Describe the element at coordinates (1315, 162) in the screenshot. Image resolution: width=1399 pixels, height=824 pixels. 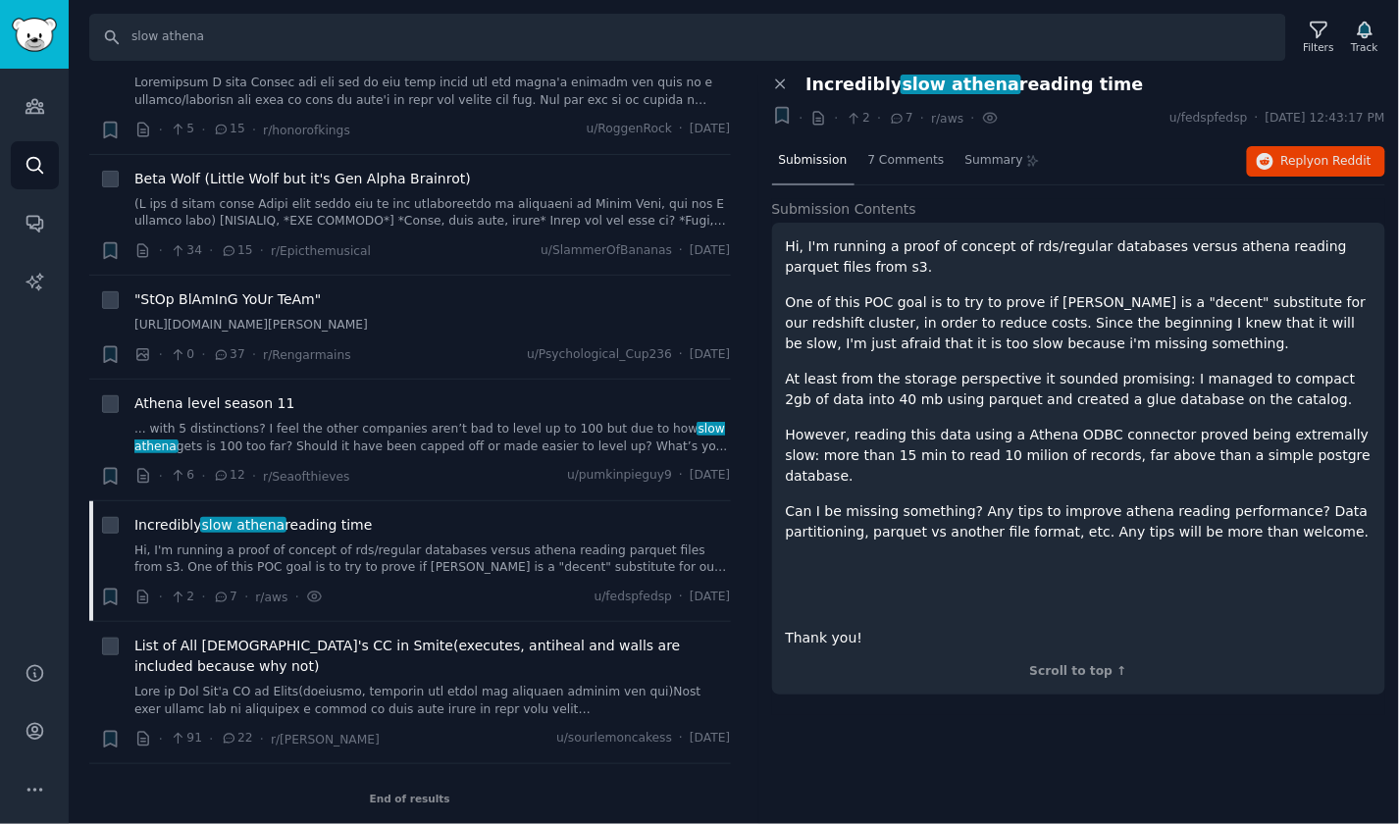
I see `a: Replyon Reddit` at that location.